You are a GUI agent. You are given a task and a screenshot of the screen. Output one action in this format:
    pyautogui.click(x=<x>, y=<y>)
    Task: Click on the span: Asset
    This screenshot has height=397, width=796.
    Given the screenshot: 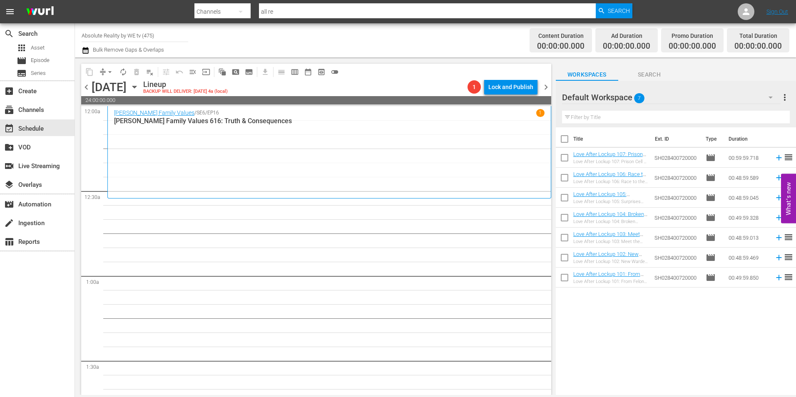 What is the action you would take?
    pyautogui.click(x=37, y=48)
    